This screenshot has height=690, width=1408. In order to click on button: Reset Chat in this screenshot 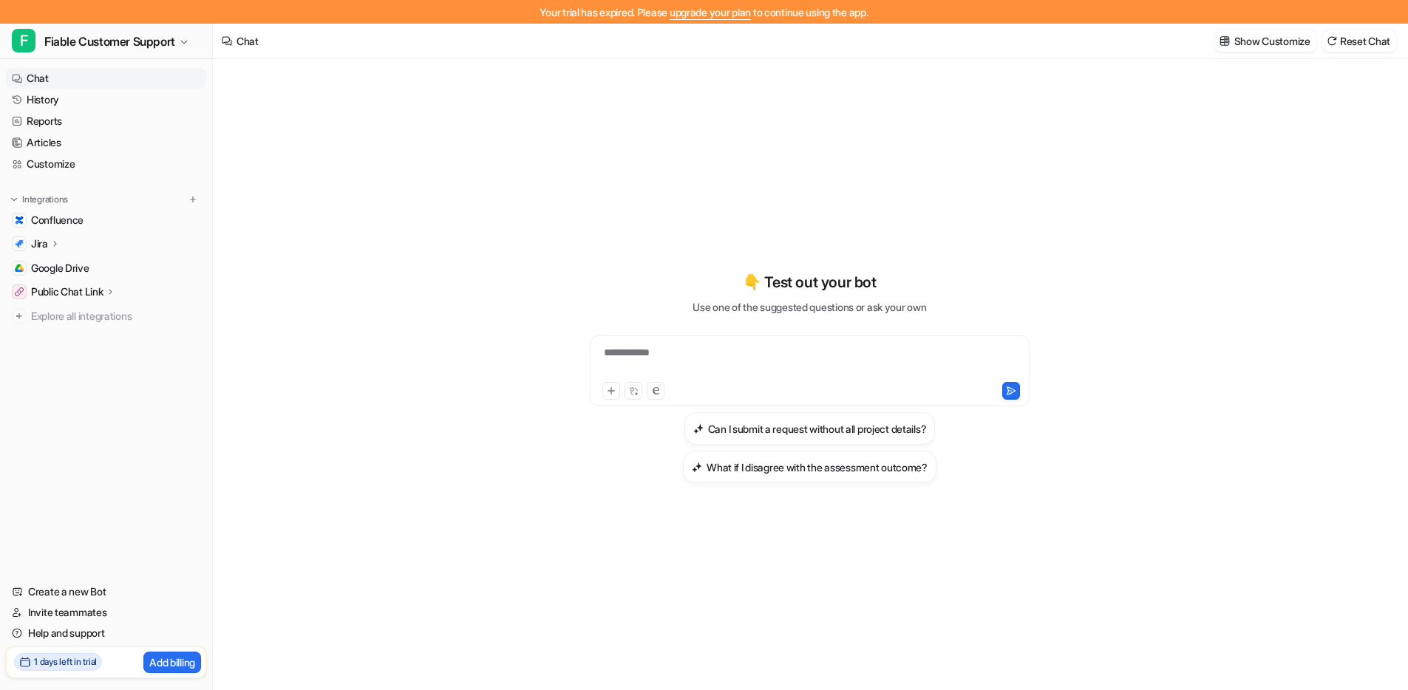, I will do `click(1359, 41)`.